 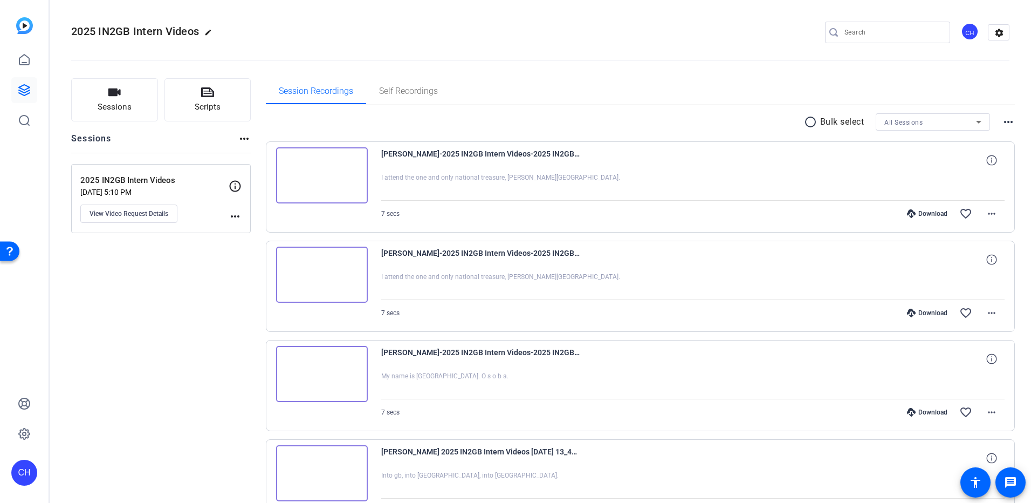 I want to click on span: Scripts, so click(x=208, y=107).